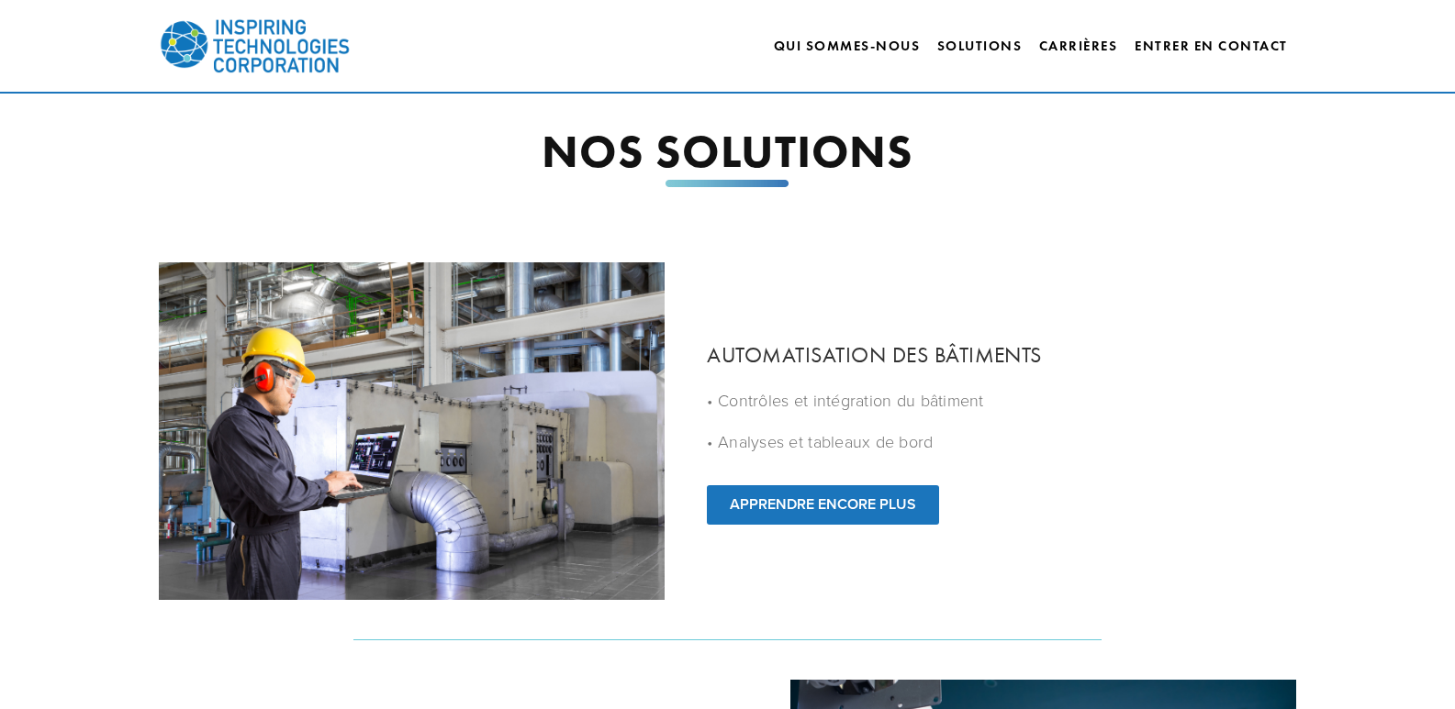 The width and height of the screenshot is (1455, 709). I want to click on a: Entrer en contact, so click(1211, 45).